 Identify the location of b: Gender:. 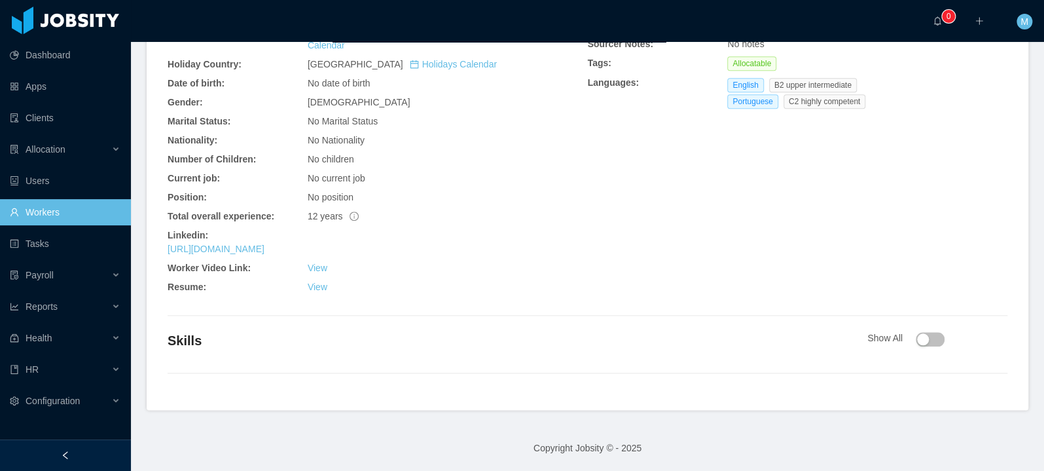
(185, 102).